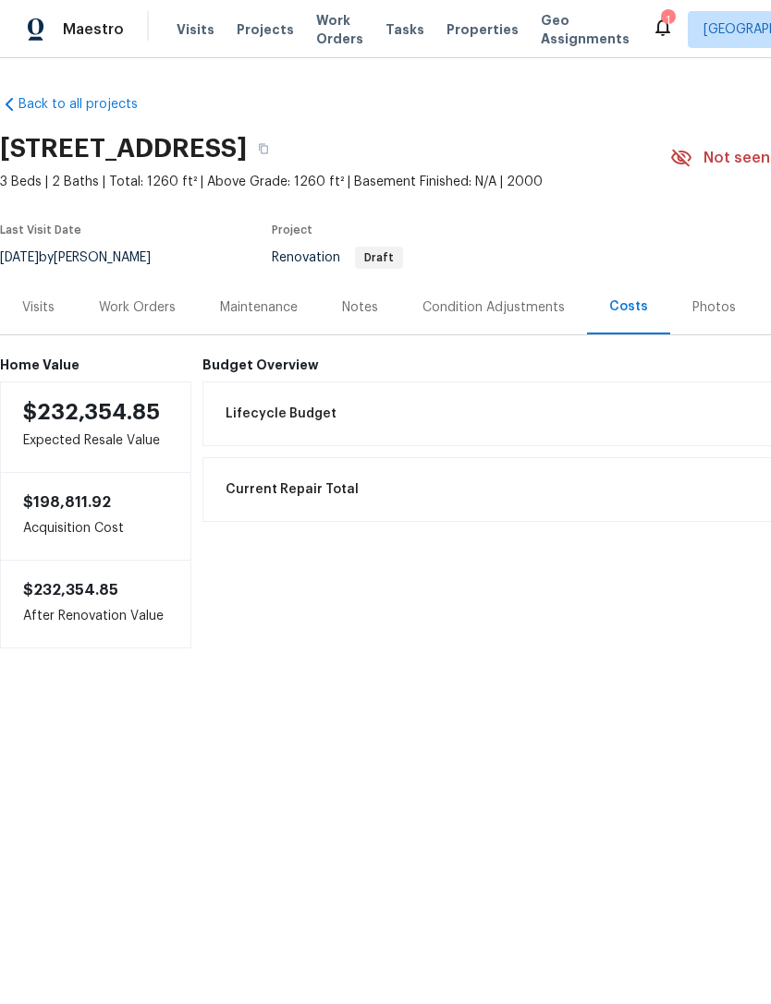  What do you see at coordinates (281, 414) in the screenshot?
I see `span: Lifecycle Budget` at bounding box center [281, 414].